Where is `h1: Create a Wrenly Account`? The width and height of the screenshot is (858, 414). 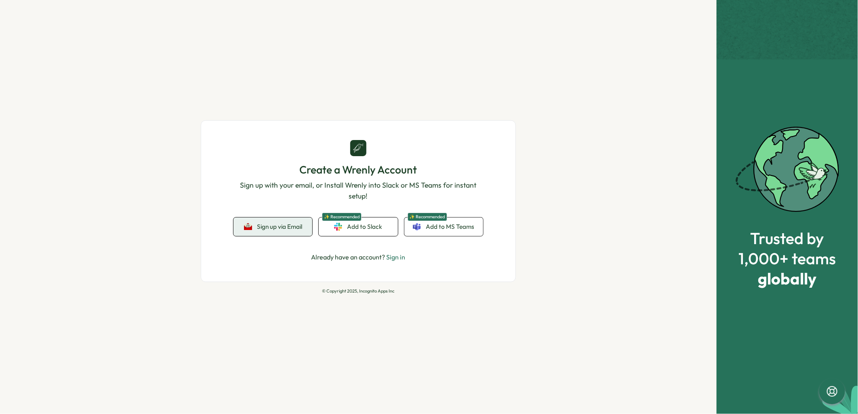 h1: Create a Wrenly Account is located at coordinates (358, 170).